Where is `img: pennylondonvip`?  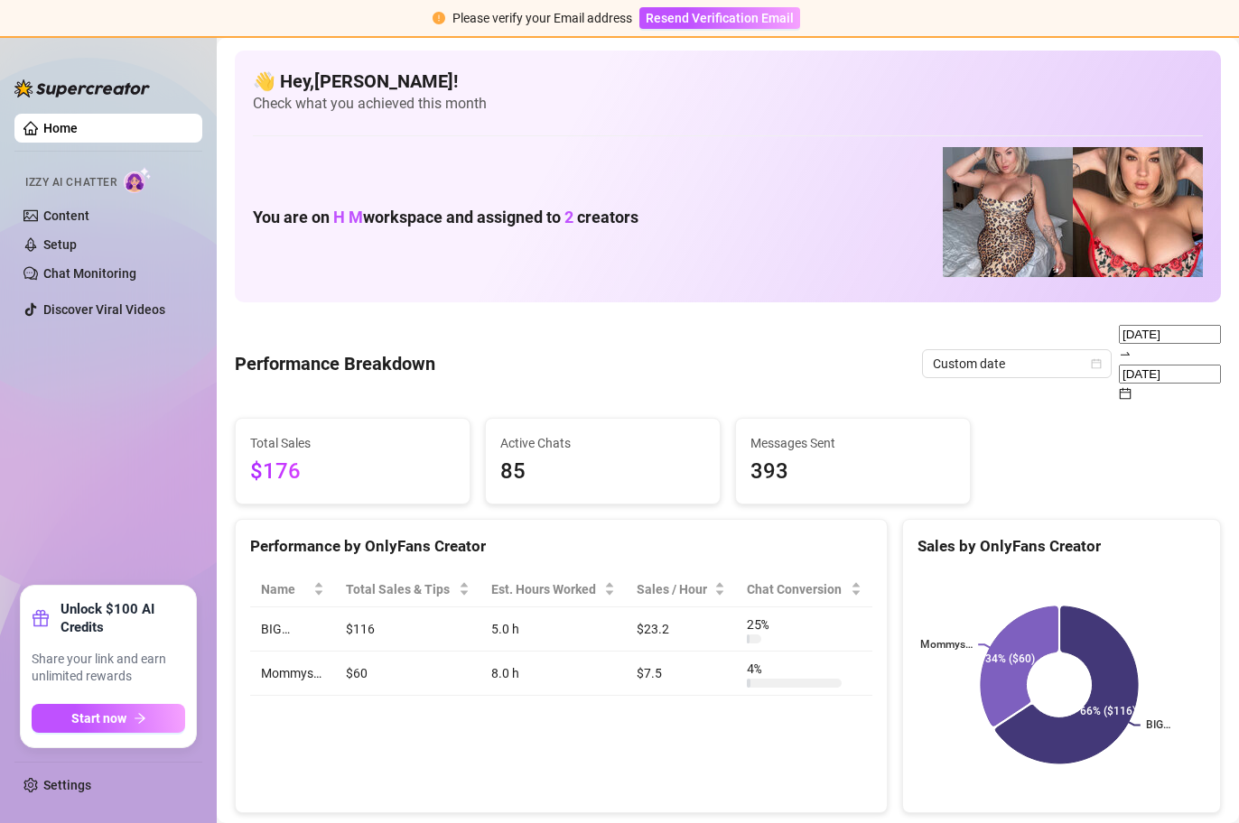
img: pennylondonvip is located at coordinates (1008, 212).